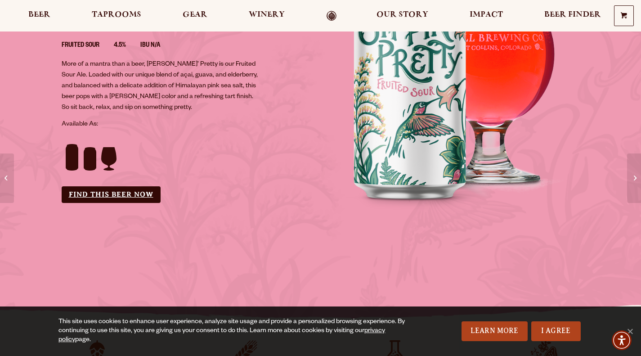 This screenshot has width=641, height=356. I want to click on a: Find this Beer Now, so click(111, 194).